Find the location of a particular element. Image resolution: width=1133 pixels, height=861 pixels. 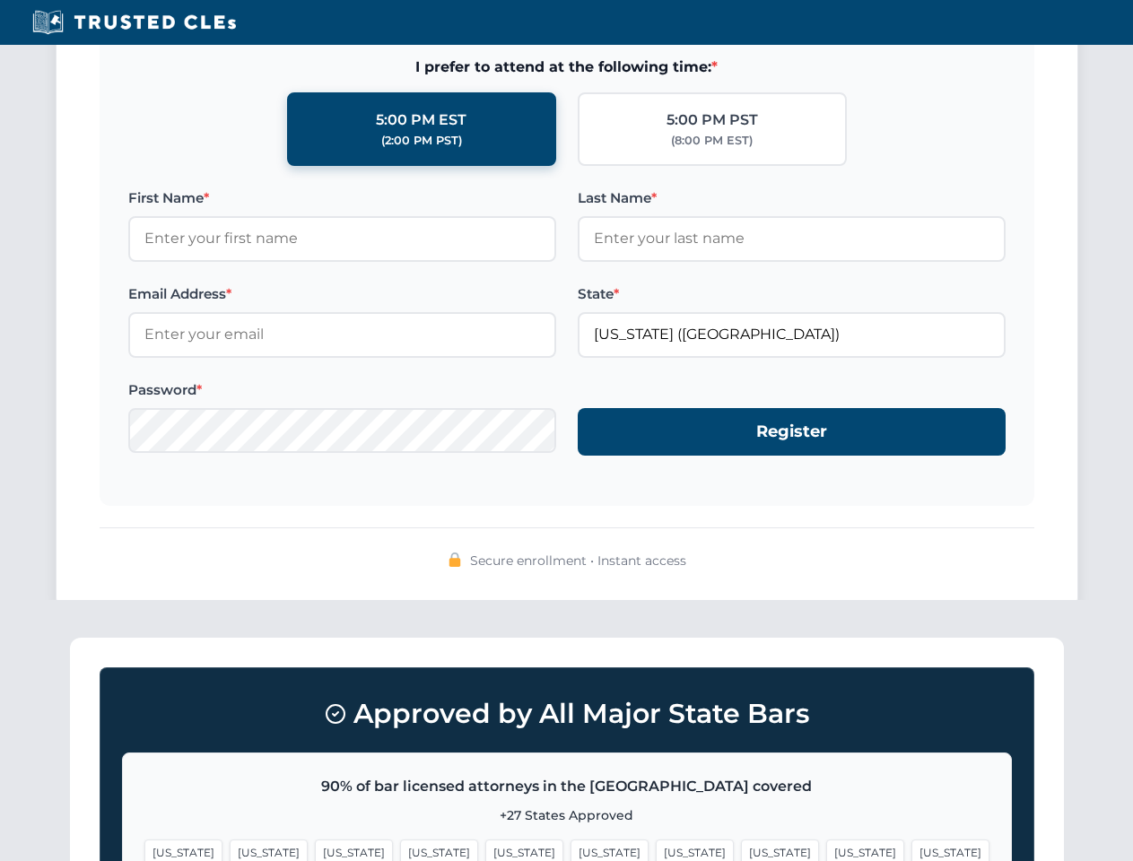

div: 5:00 PM PST is located at coordinates (712, 120).